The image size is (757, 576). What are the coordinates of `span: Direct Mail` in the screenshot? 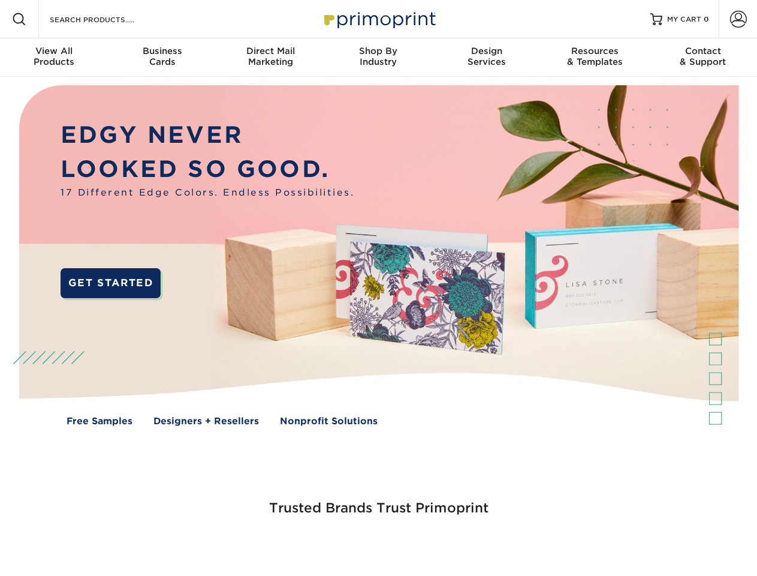 It's located at (270, 51).